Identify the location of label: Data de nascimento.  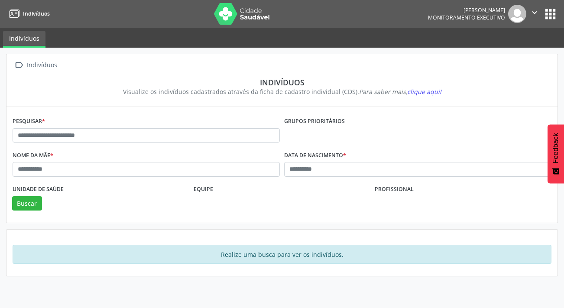
(315, 155).